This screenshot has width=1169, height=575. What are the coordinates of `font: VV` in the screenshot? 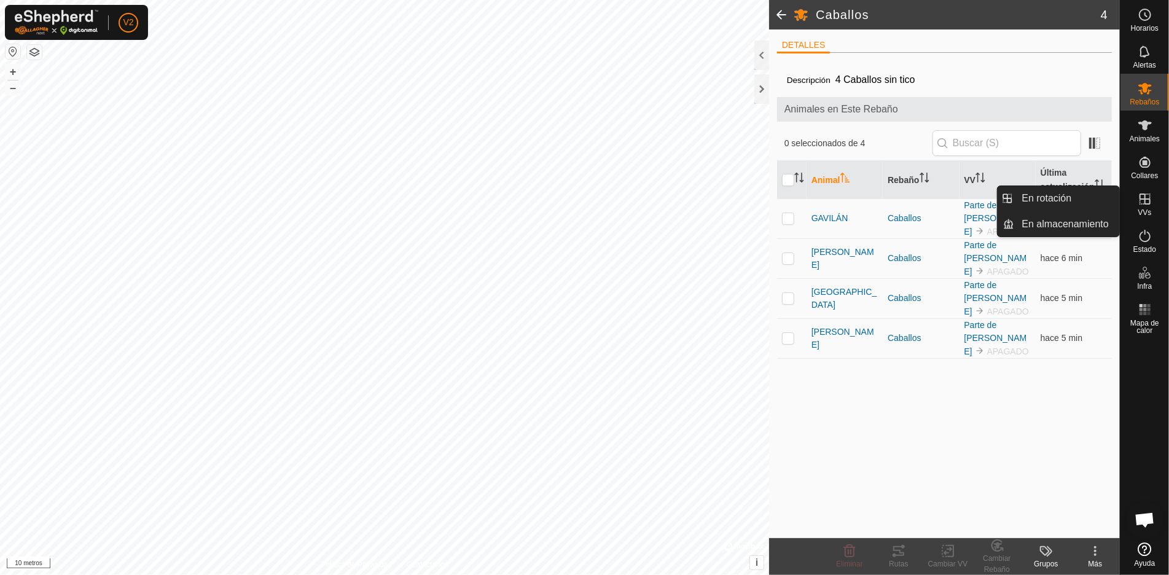 It's located at (970, 180).